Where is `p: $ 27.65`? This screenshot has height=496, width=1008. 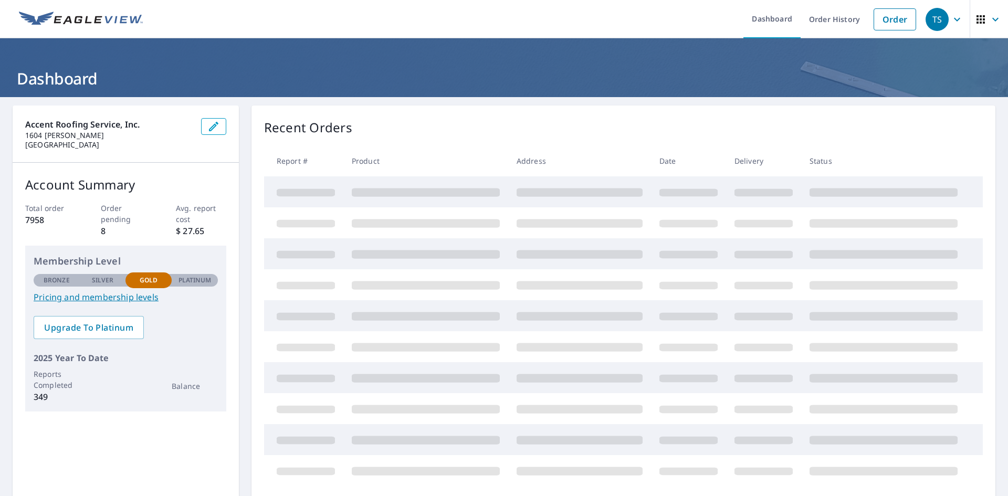
p: $ 27.65 is located at coordinates (201, 231).